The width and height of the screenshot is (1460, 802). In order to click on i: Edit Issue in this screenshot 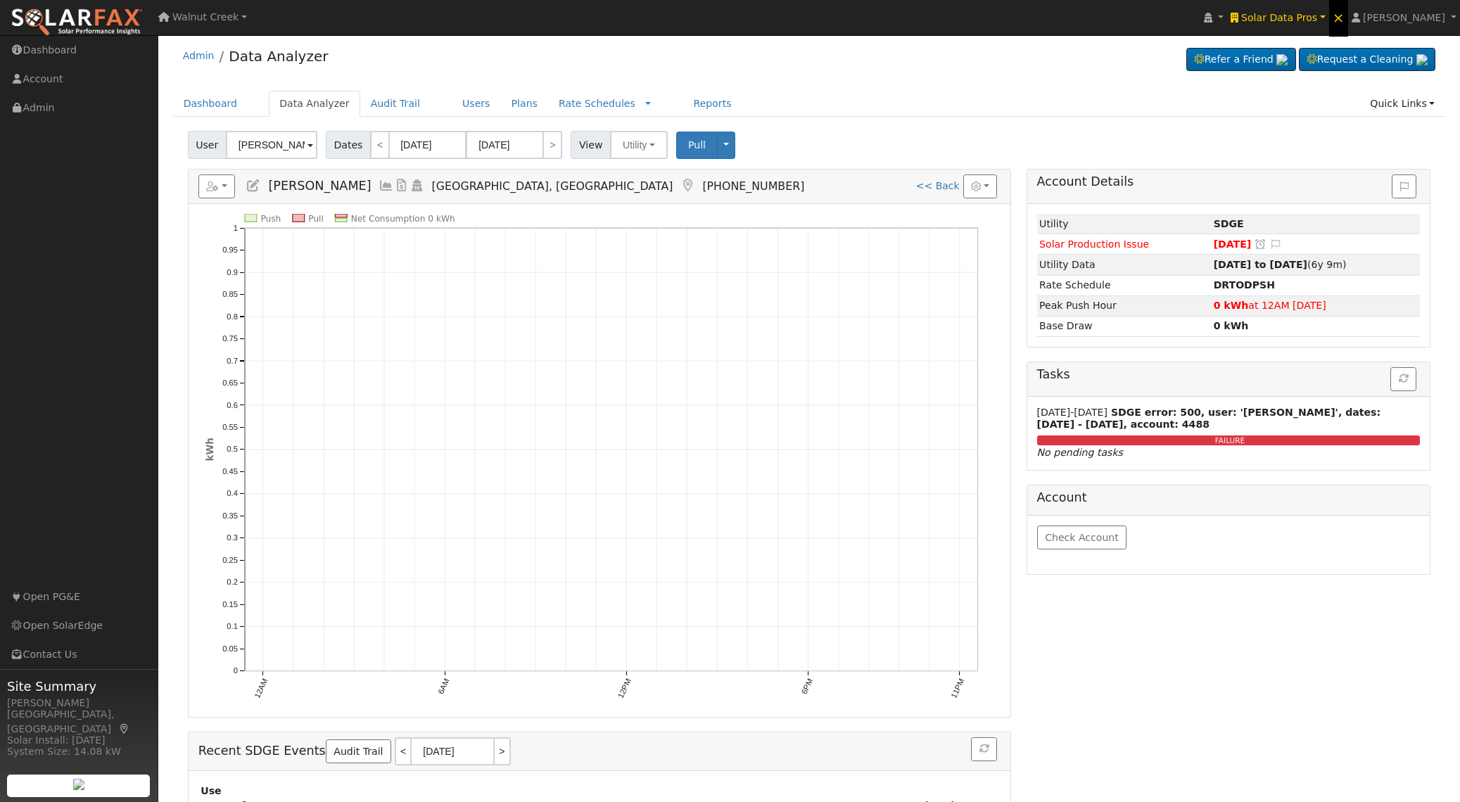, I will do `click(1276, 244)`.